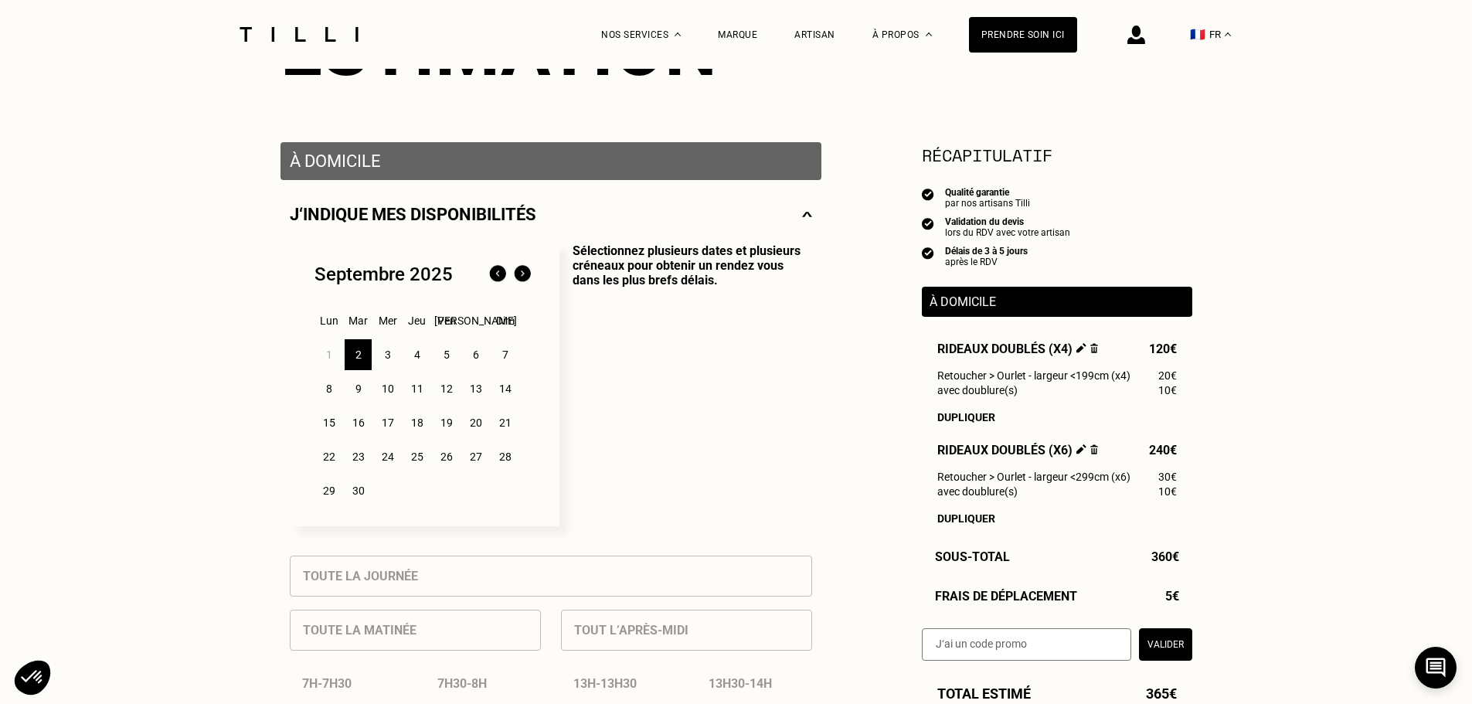  Describe the element at coordinates (387, 355) in the screenshot. I see `div: 3` at that location.